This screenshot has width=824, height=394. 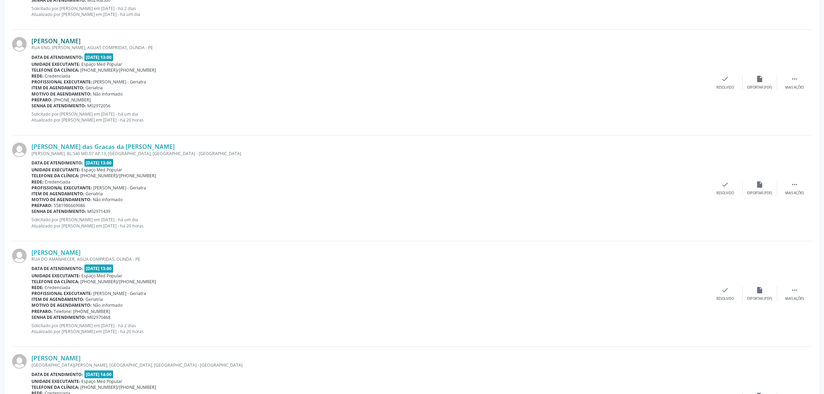 What do you see at coordinates (70, 205) in the screenshot?
I see `span: 5581986669086` at bounding box center [70, 205].